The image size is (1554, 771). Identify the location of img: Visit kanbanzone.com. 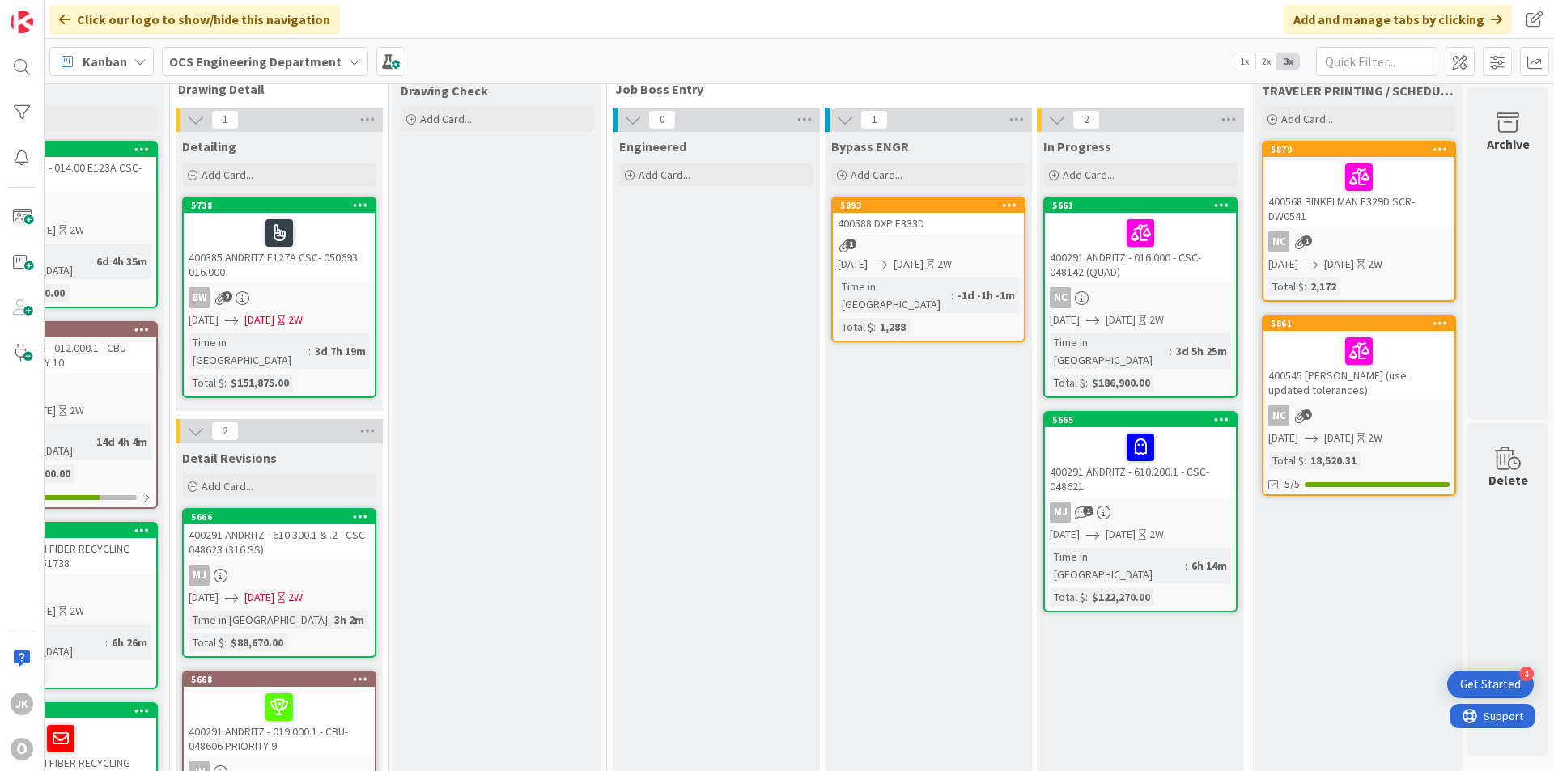
(22, 22).